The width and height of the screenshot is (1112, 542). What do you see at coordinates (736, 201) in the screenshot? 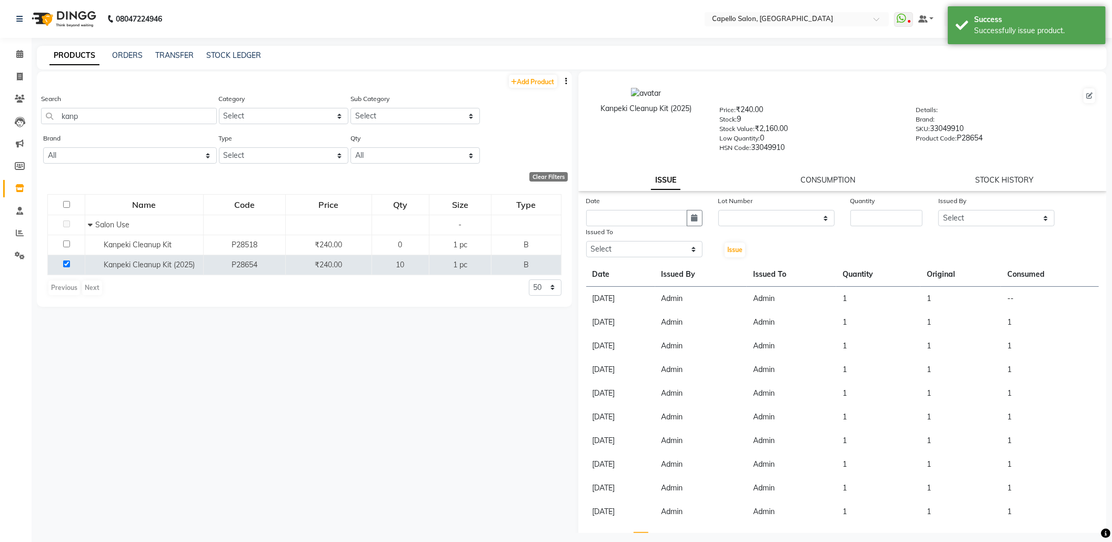
I see `label: Lot Number` at bounding box center [736, 201].